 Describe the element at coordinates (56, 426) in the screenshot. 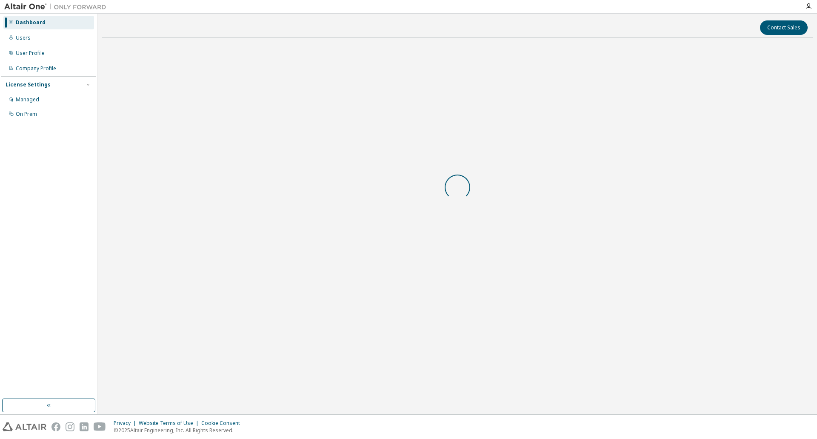

I see `img: facebook.svg` at that location.